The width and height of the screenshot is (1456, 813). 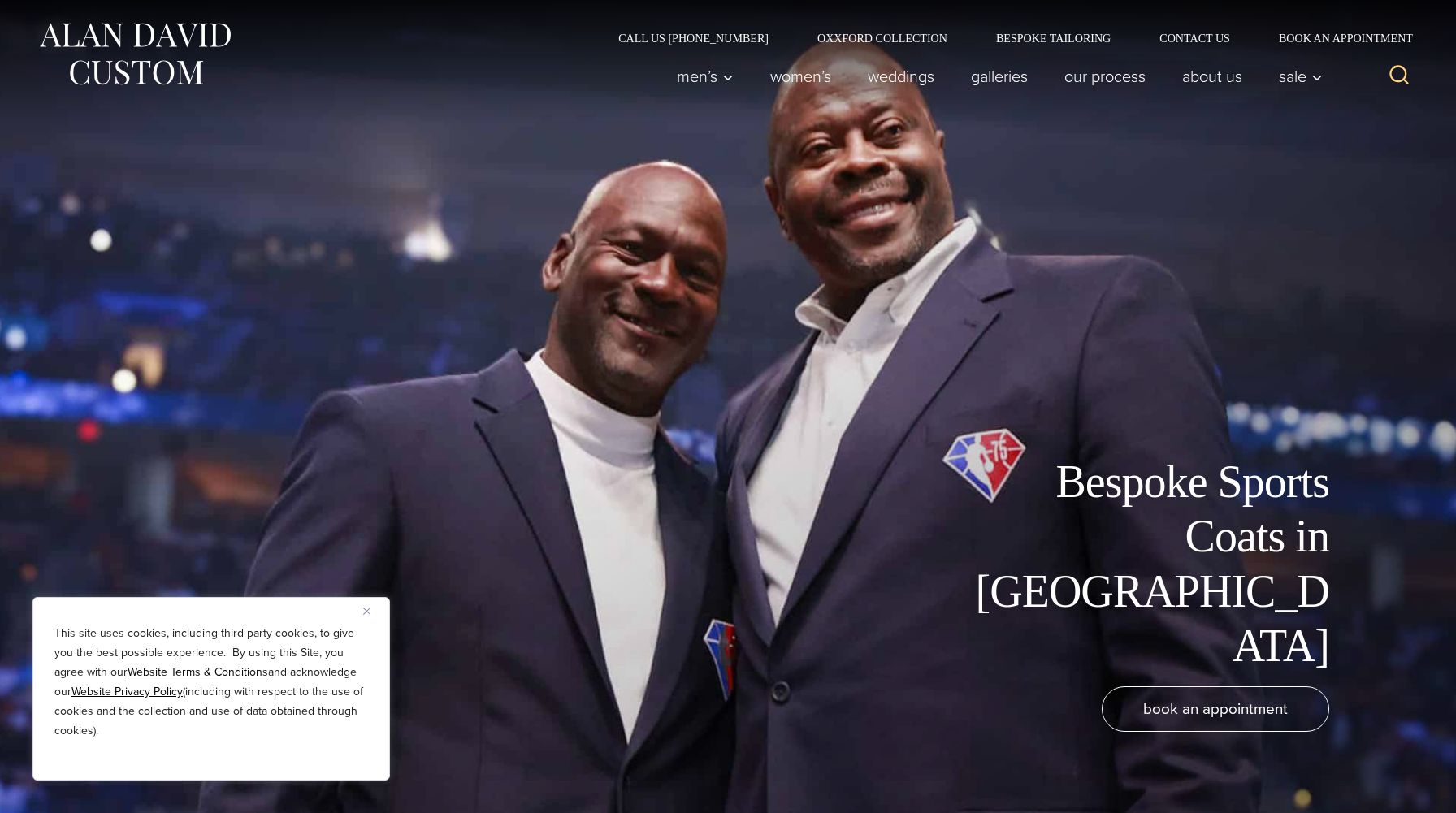 I want to click on a: Book an Appointment, so click(x=1336, y=38).